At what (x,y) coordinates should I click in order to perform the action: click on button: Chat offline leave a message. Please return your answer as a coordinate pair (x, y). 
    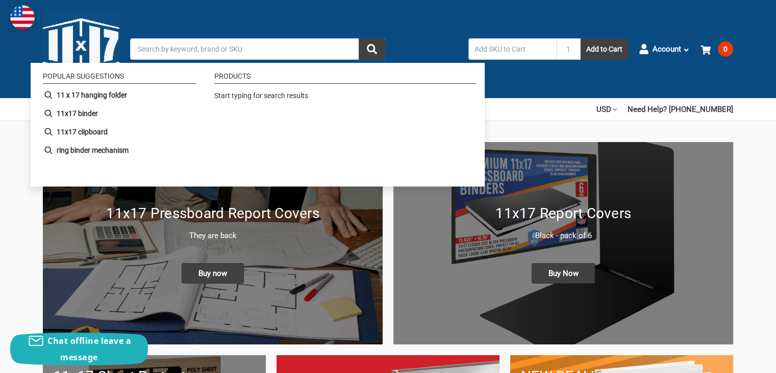
    Looking at the image, I should click on (79, 349).